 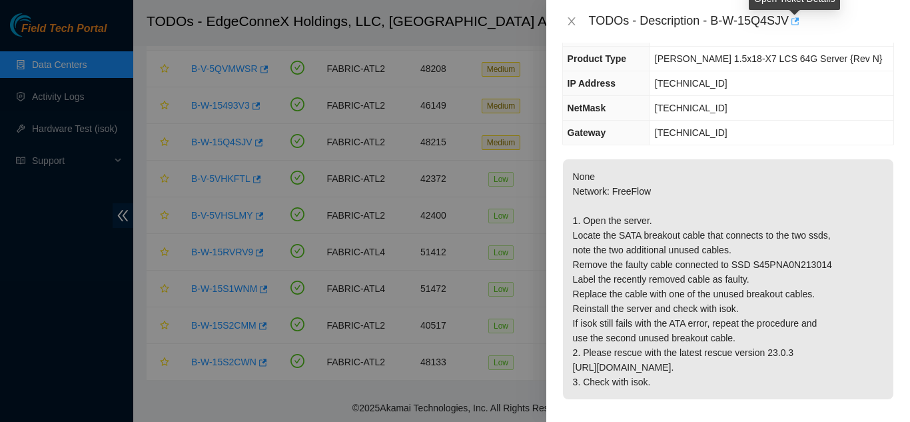 What do you see at coordinates (728, 279) in the screenshot?
I see `p: None Network: FreeFlow 1. Open the server. Locate the SATA breakout cable that connects to the tw...` at bounding box center [728, 279].